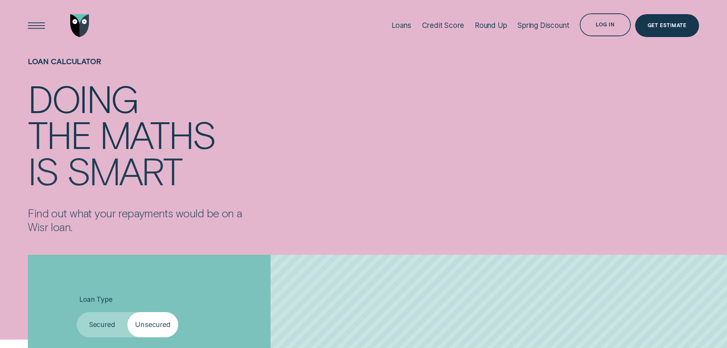 The height and width of the screenshot is (348, 727). What do you see at coordinates (605, 25) in the screenshot?
I see `button: Log in` at bounding box center [605, 25].